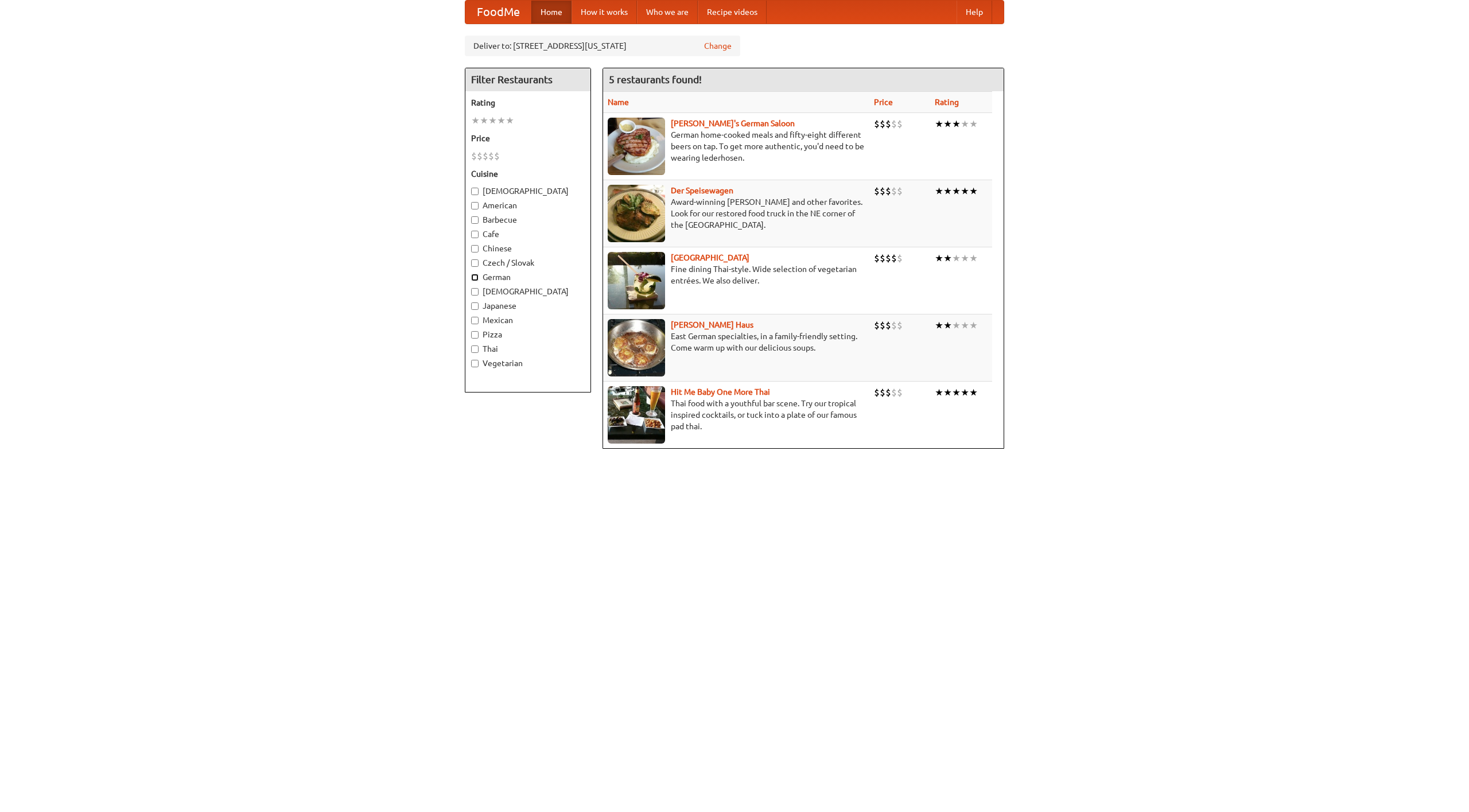 The height and width of the screenshot is (812, 1469). Describe the element at coordinates (732, 12) in the screenshot. I see `a: Recipe videos` at that location.